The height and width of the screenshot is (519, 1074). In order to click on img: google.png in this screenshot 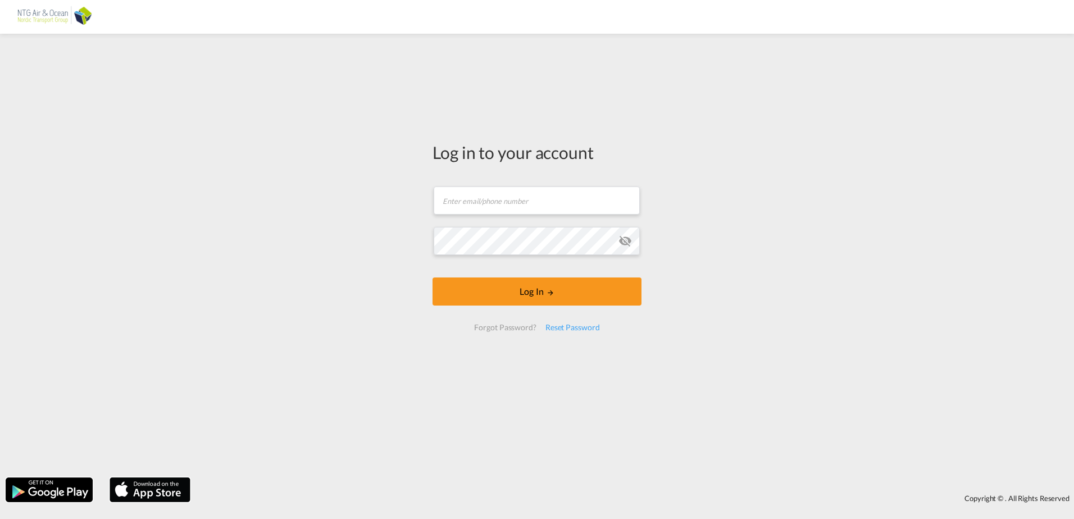, I will do `click(49, 490)`.